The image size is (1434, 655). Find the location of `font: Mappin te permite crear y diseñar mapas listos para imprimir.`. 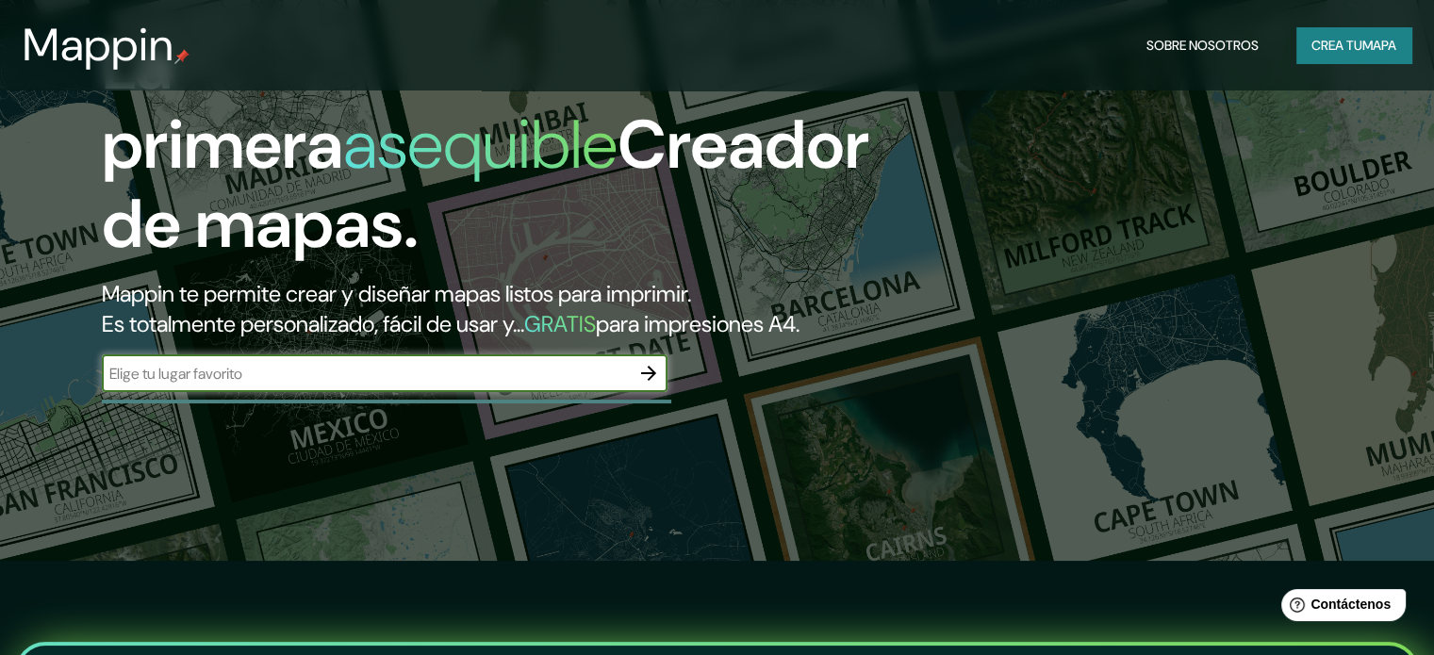

font: Mappin te permite crear y diseñar mapas listos para imprimir. is located at coordinates (396, 293).